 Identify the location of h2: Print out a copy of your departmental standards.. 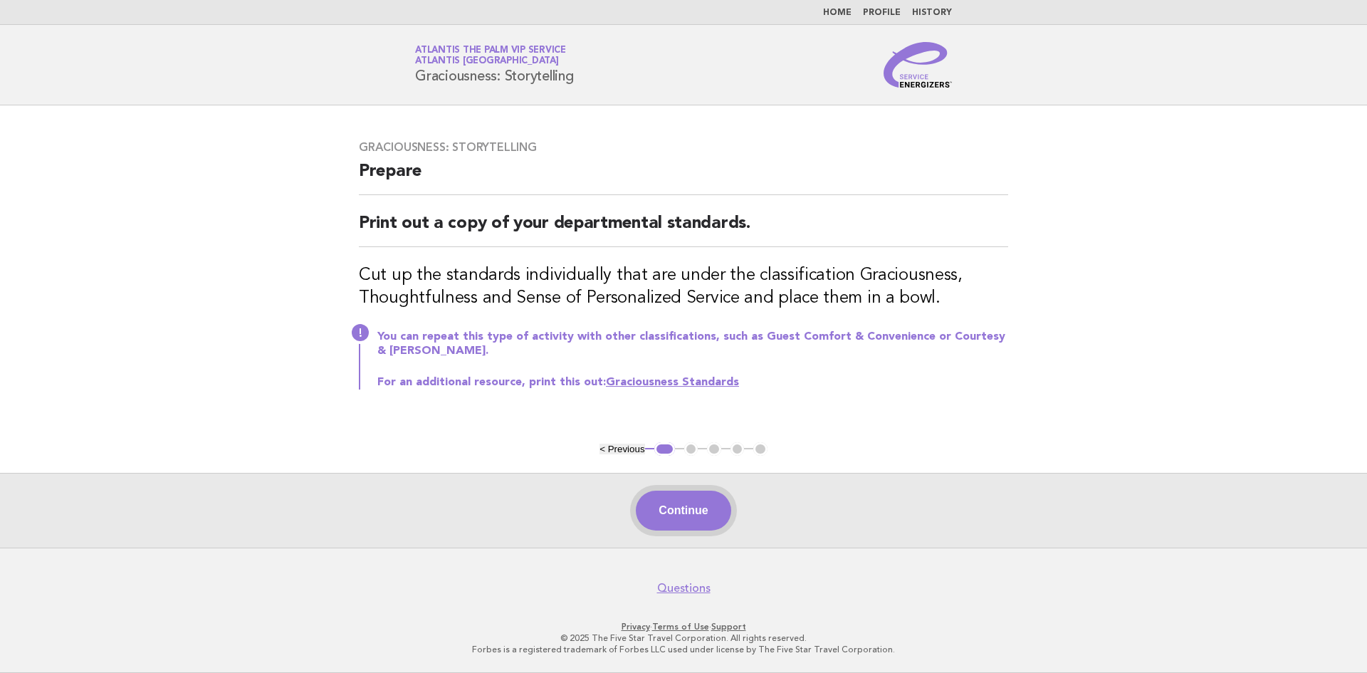
(684, 229).